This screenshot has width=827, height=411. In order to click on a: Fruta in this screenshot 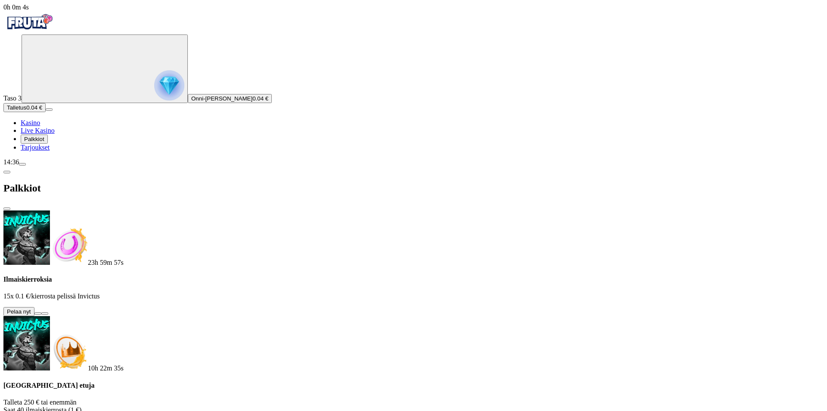, I will do `click(29, 30)`.